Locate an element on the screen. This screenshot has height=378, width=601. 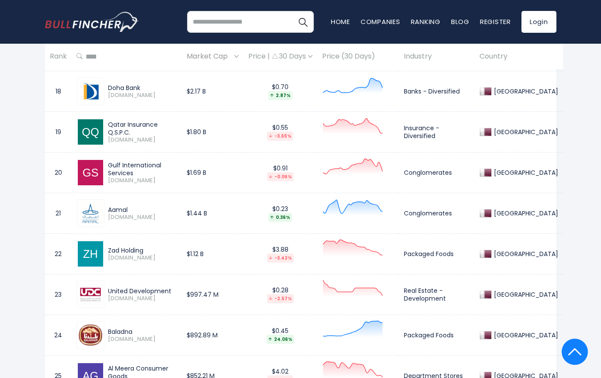
a: Blog is located at coordinates (460, 21).